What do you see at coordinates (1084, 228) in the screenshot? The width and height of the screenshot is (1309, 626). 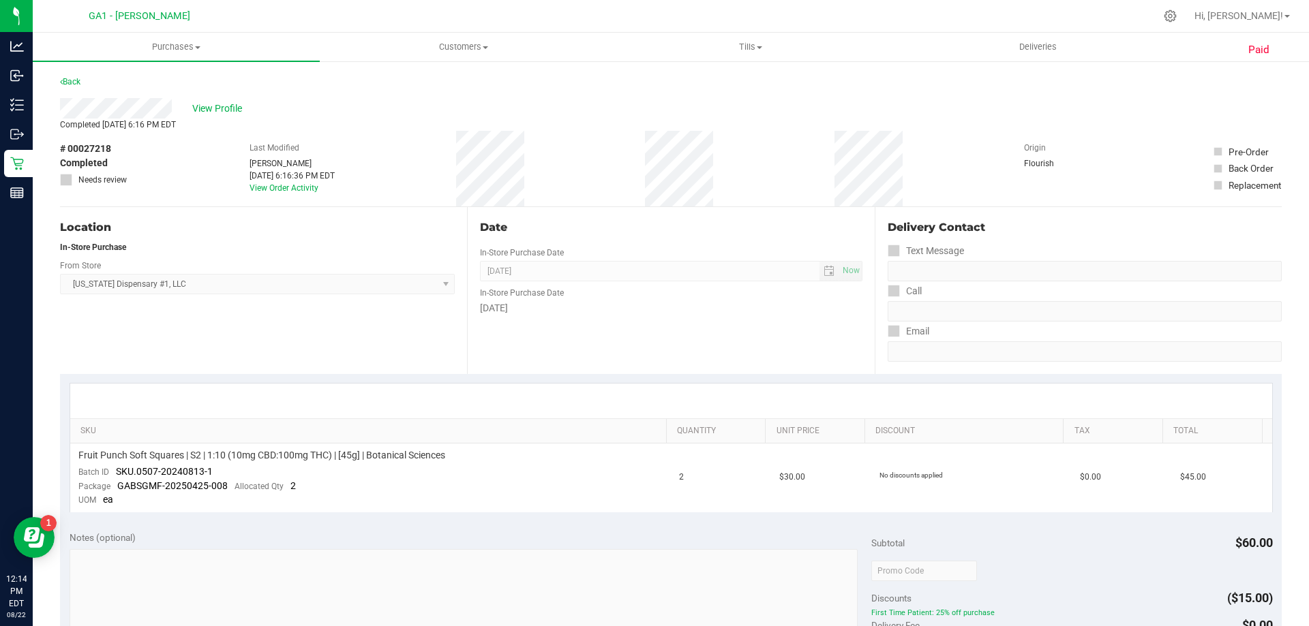 I see `div: Delivery Contact` at bounding box center [1084, 228].